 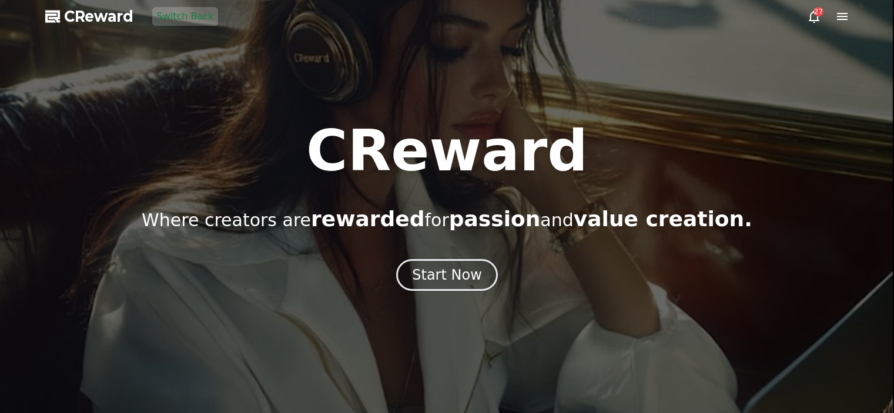 I want to click on span: rewarded, so click(x=367, y=219).